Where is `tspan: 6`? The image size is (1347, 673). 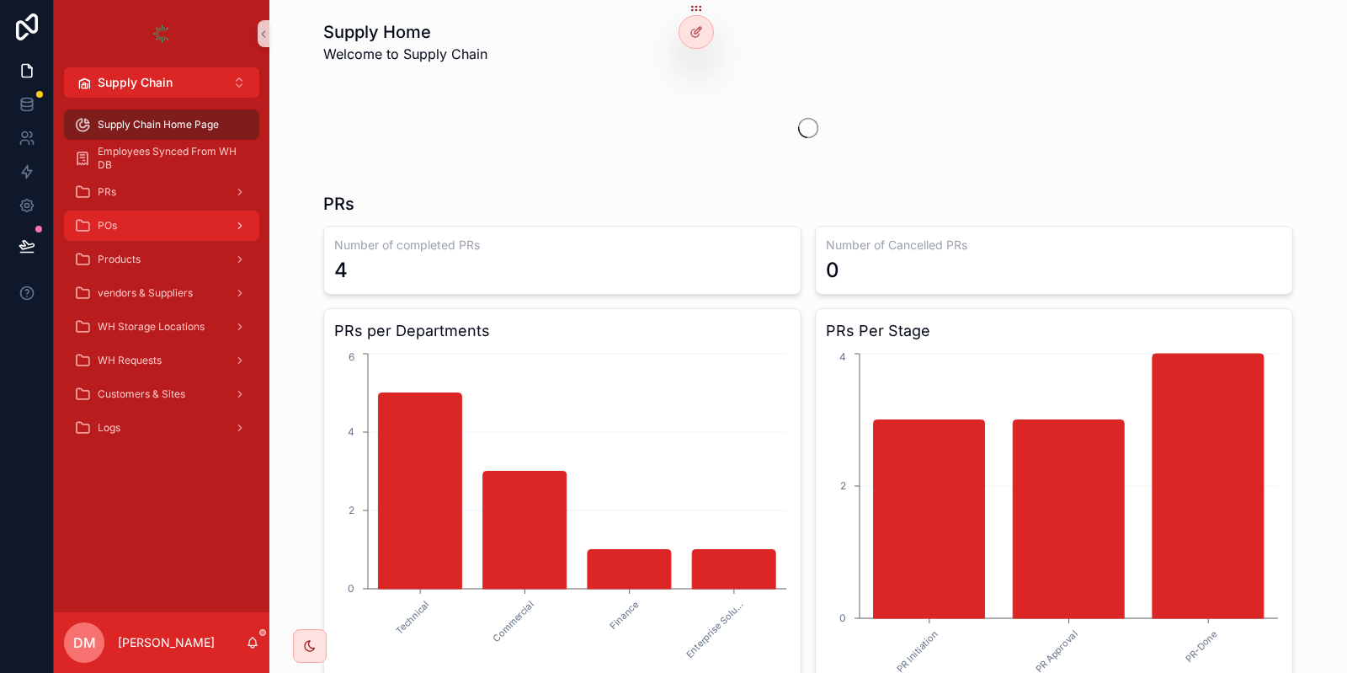
tspan: 6 is located at coordinates (351, 356).